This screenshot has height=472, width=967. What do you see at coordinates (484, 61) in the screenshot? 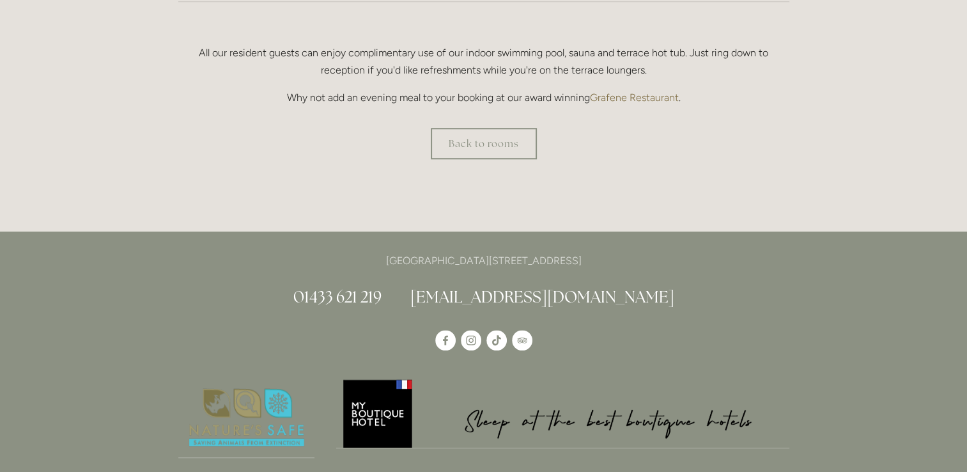
I see `p: All our resident guests can enjoy complimentary use of our indoor swimming pool, sauna and terrac...` at bounding box center [484, 61].